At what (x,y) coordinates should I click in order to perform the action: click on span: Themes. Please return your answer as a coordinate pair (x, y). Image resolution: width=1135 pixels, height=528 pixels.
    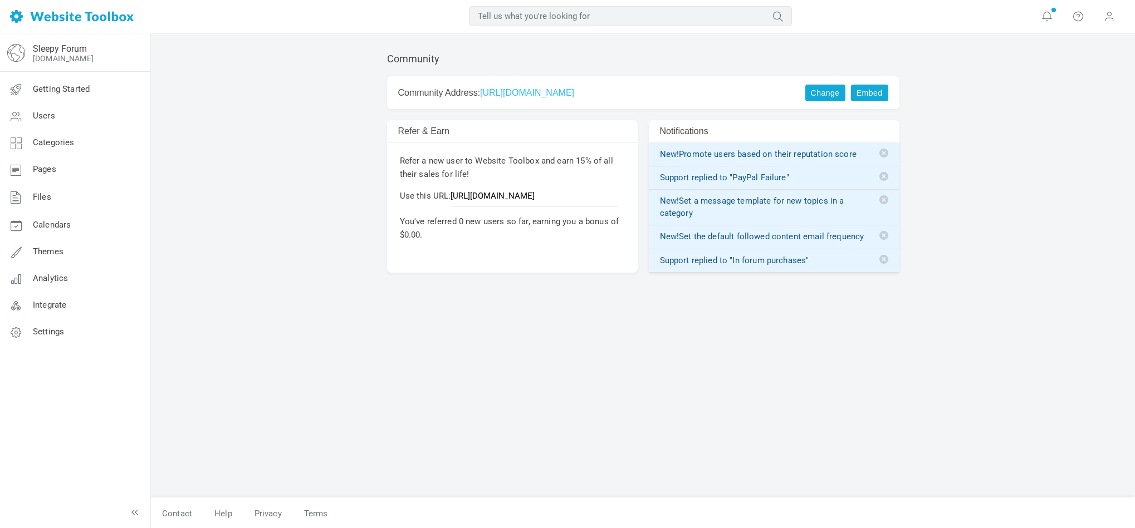
    Looking at the image, I should click on (48, 252).